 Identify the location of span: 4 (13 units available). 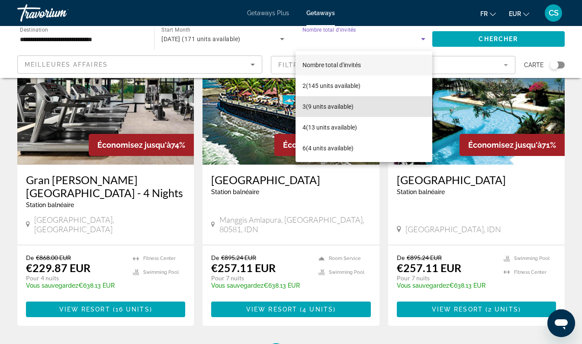
(330, 127).